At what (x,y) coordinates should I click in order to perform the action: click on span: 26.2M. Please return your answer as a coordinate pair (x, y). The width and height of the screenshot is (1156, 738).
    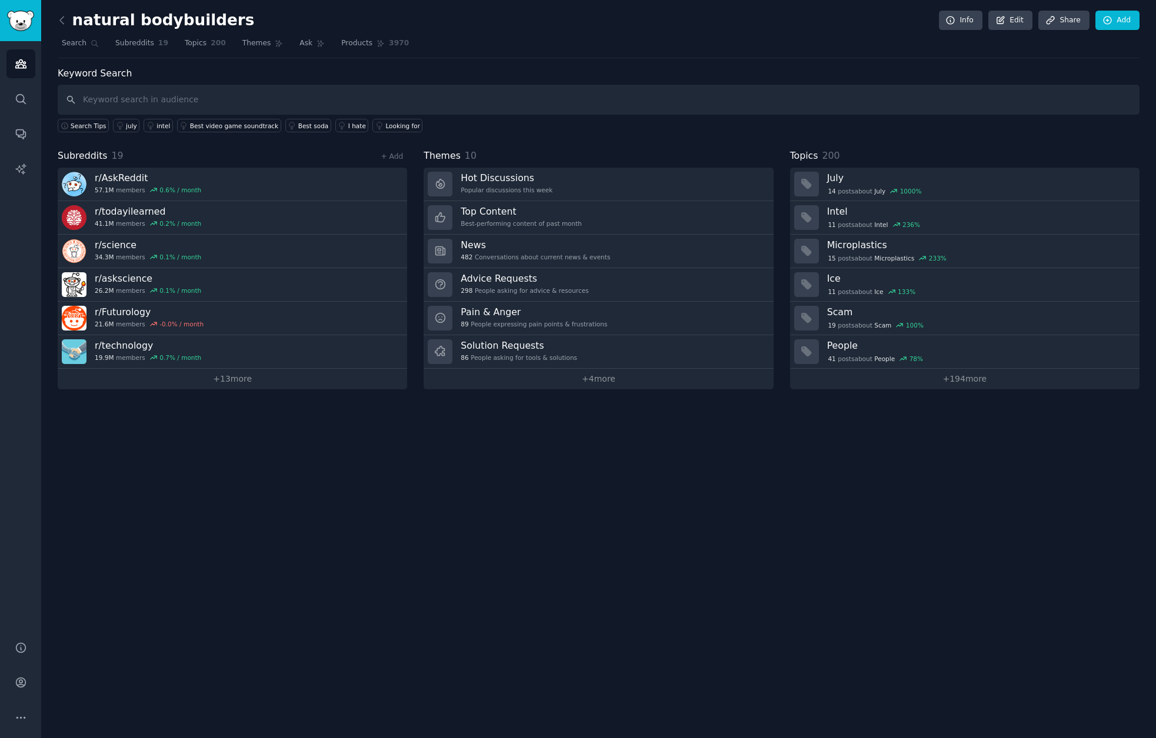
    Looking at the image, I should click on (104, 291).